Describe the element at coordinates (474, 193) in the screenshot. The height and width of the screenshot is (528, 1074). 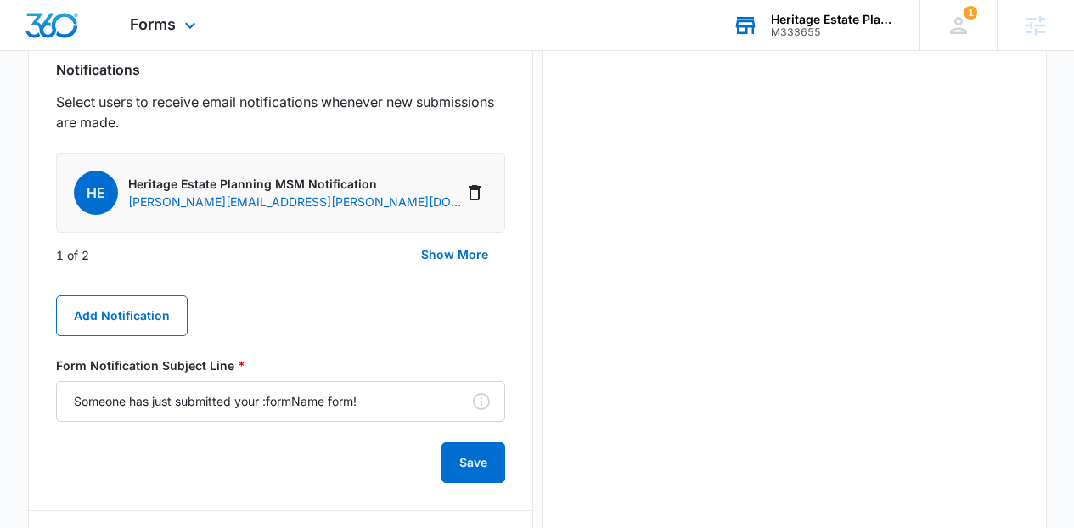
I see `button: Delete Notification` at that location.